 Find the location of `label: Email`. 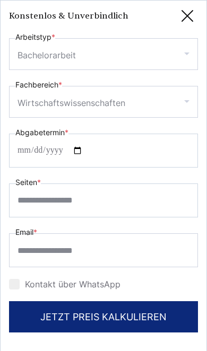

label: Email is located at coordinates (26, 233).